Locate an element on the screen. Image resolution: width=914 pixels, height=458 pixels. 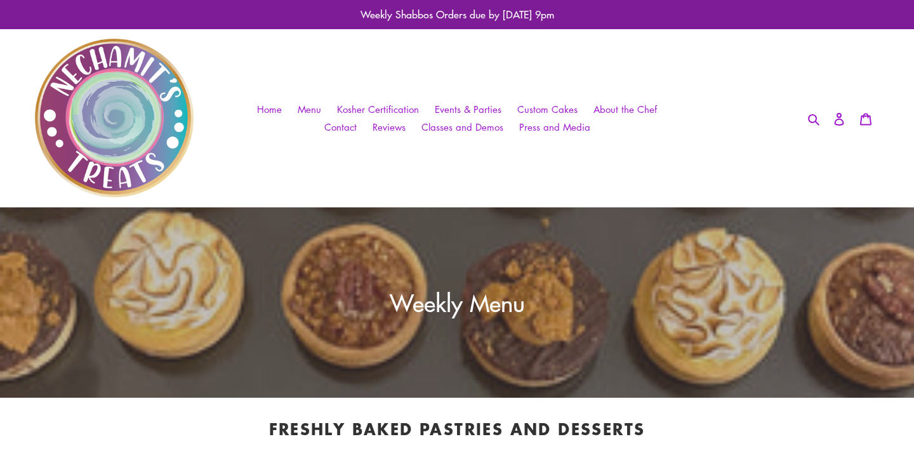
img: Nechamit&#39;s Treats is located at coordinates (114, 118).